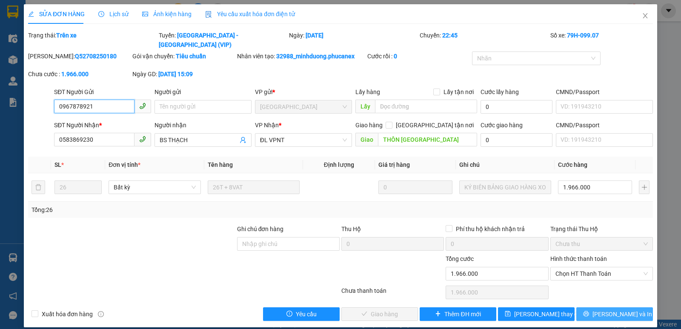  What do you see at coordinates (365, 106) in the screenshot?
I see `span: Lấy` at bounding box center [365, 106].